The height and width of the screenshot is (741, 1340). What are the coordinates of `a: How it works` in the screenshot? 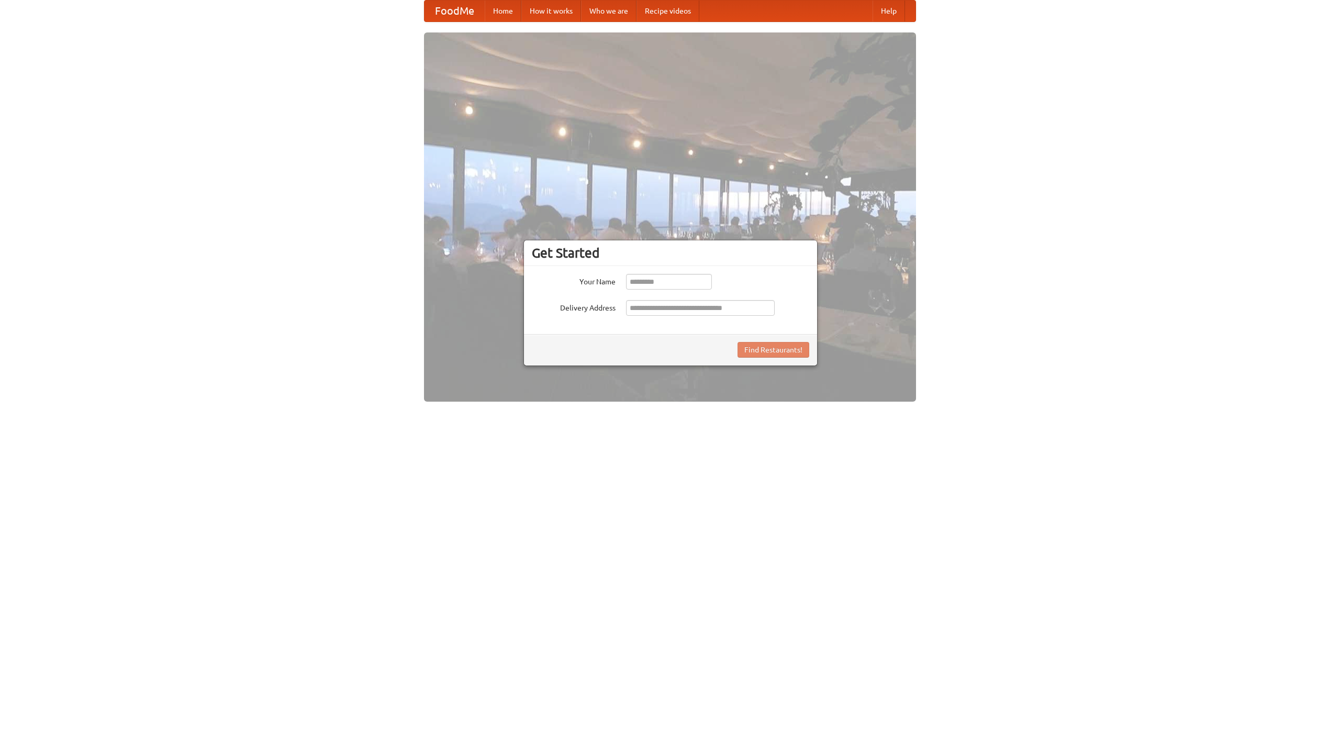 It's located at (551, 11).